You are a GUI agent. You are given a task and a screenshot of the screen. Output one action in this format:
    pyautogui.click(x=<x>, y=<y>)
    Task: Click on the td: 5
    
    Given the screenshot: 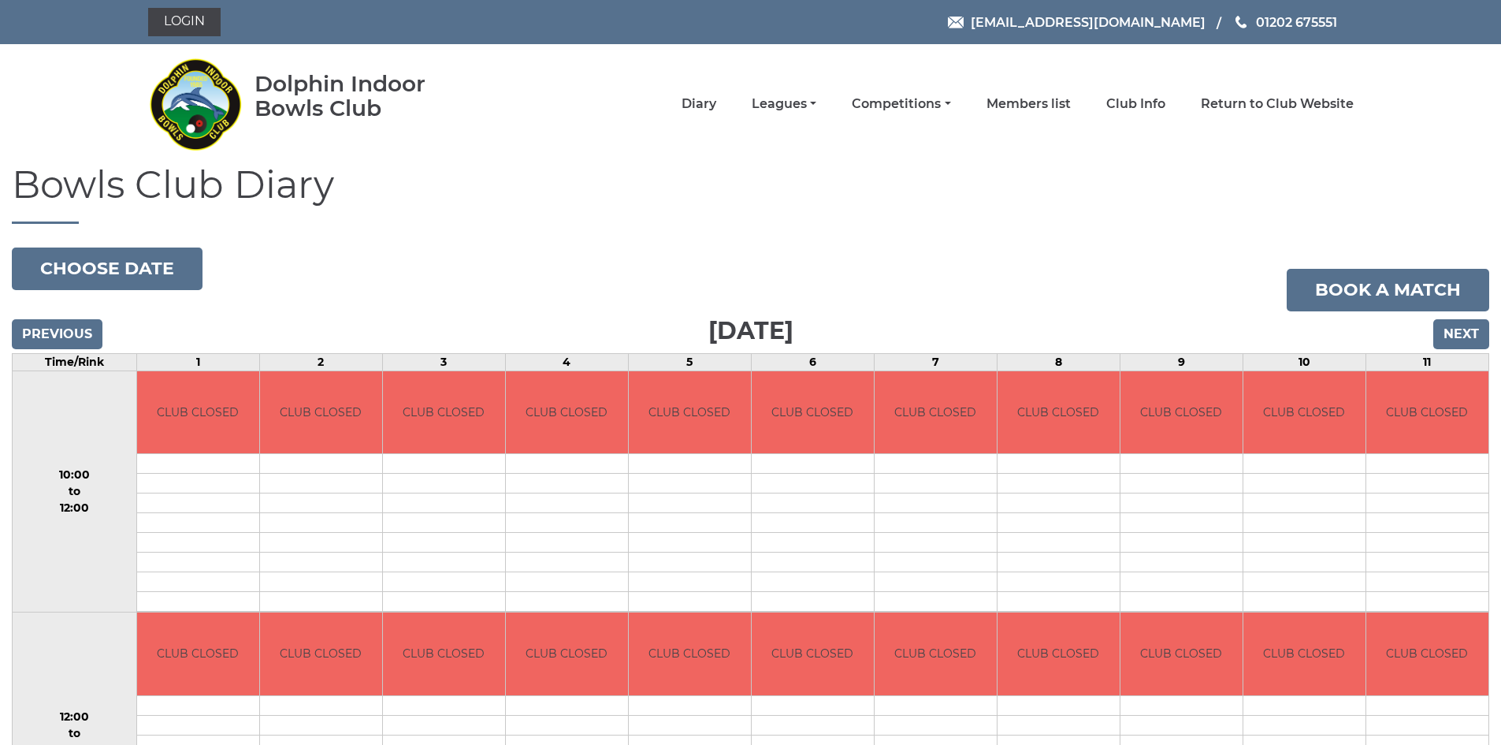 What is the action you would take?
    pyautogui.click(x=689, y=362)
    